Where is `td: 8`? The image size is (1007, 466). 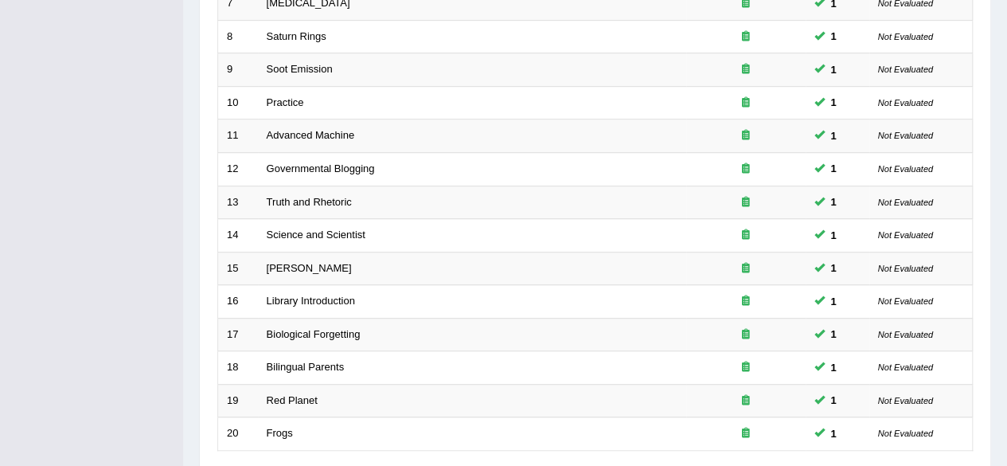 td: 8 is located at coordinates (238, 37).